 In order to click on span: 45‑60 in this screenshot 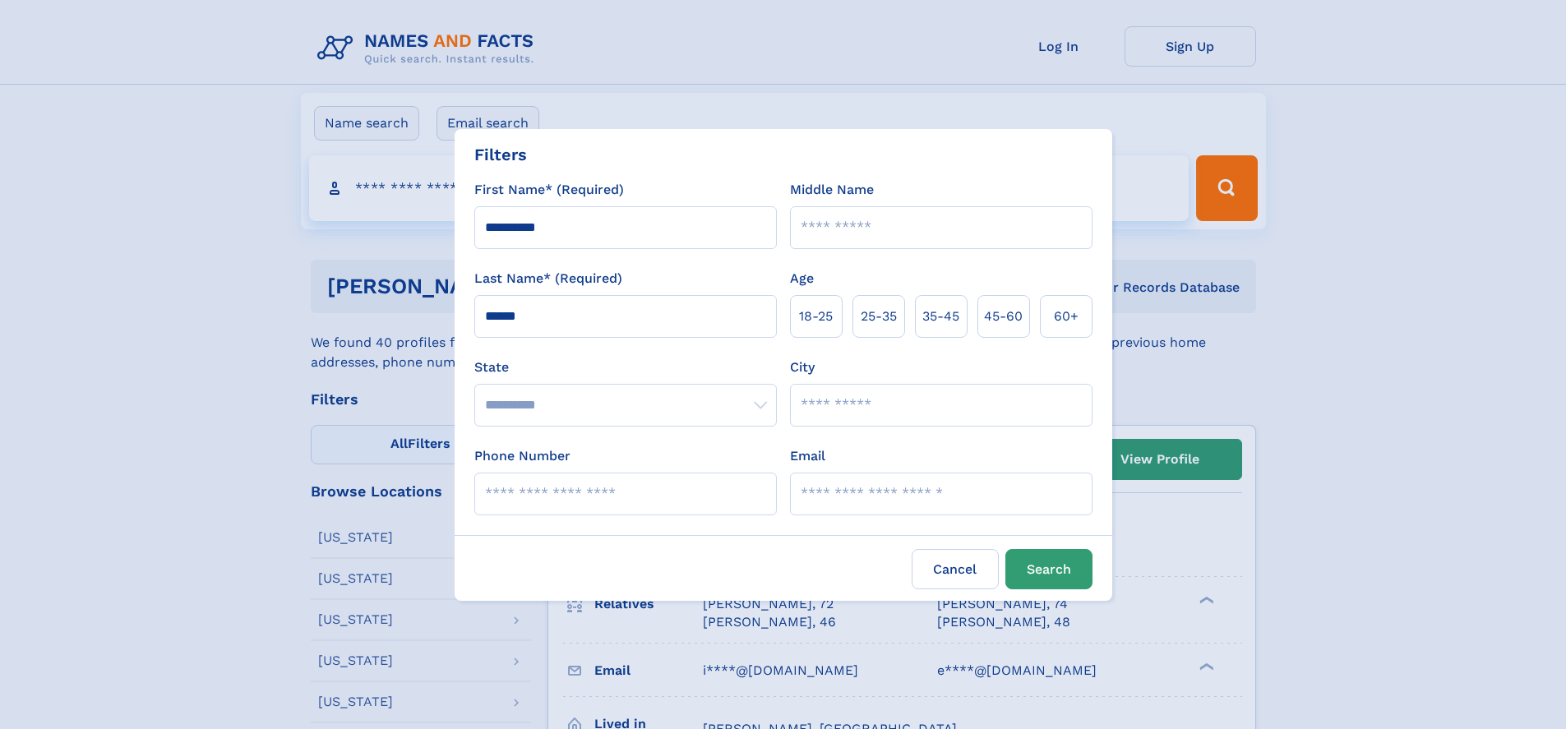, I will do `click(1003, 317)`.